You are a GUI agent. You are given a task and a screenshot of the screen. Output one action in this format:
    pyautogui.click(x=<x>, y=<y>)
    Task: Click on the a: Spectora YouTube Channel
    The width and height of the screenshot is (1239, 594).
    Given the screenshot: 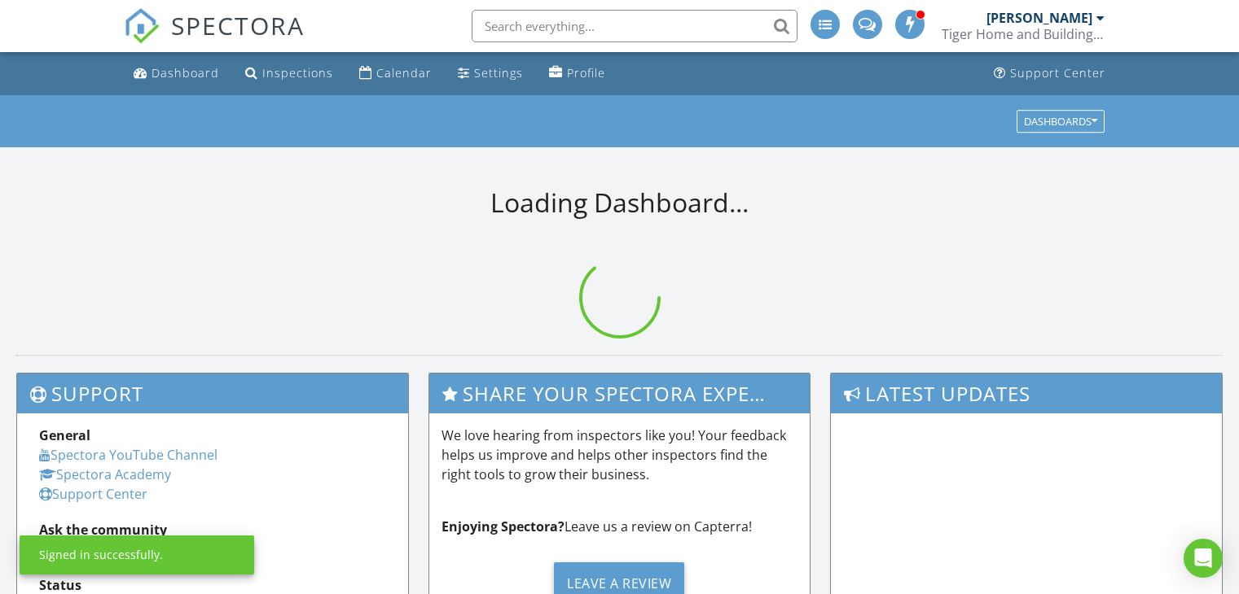 What is the action you would take?
    pyautogui.click(x=128, y=455)
    